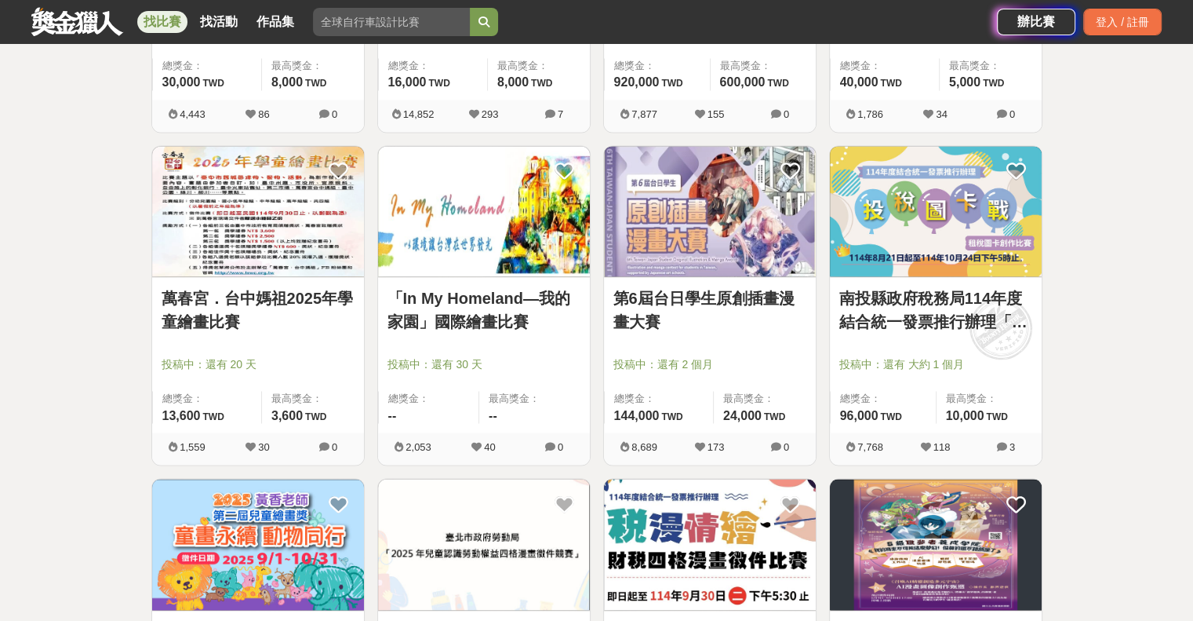  What do you see at coordinates (941, 114) in the screenshot?
I see `span: 34` at bounding box center [941, 114].